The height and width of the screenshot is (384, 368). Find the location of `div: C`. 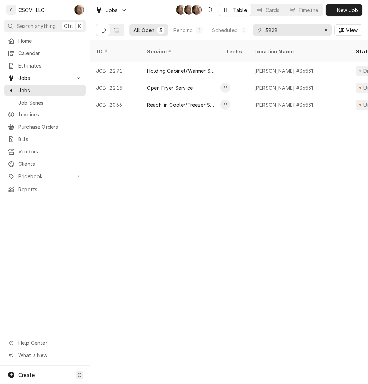

div: C is located at coordinates (11, 10).